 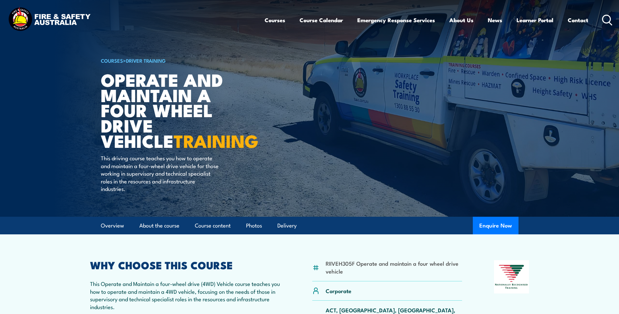 I want to click on a: Photos, so click(x=254, y=225).